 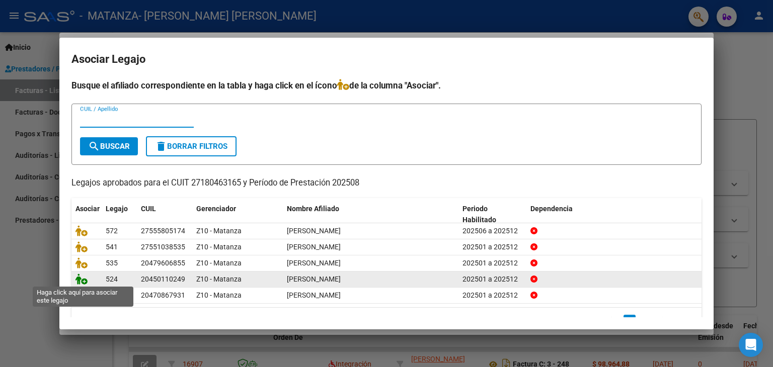 I want to click on li: page 1, so click(x=630, y=321).